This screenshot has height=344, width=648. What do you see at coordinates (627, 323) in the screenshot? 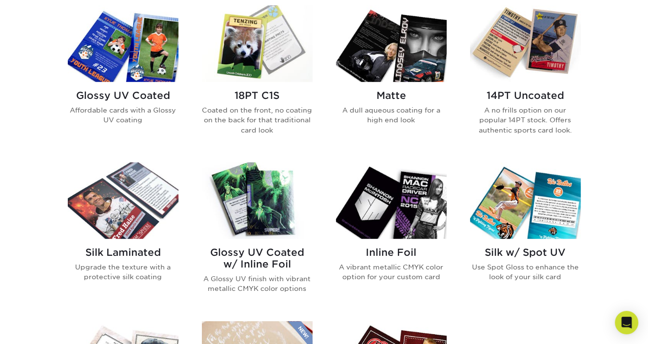
I see `div: Open Intercom Messenger` at bounding box center [627, 323].